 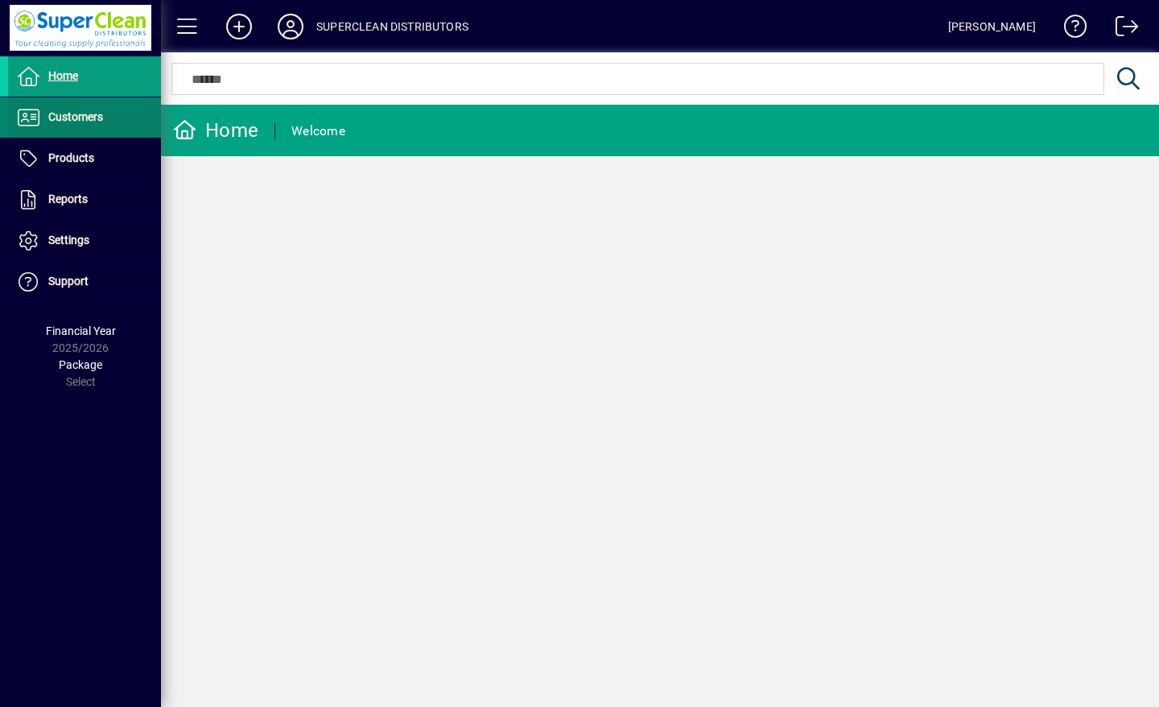 I want to click on a: Support, so click(x=85, y=282).